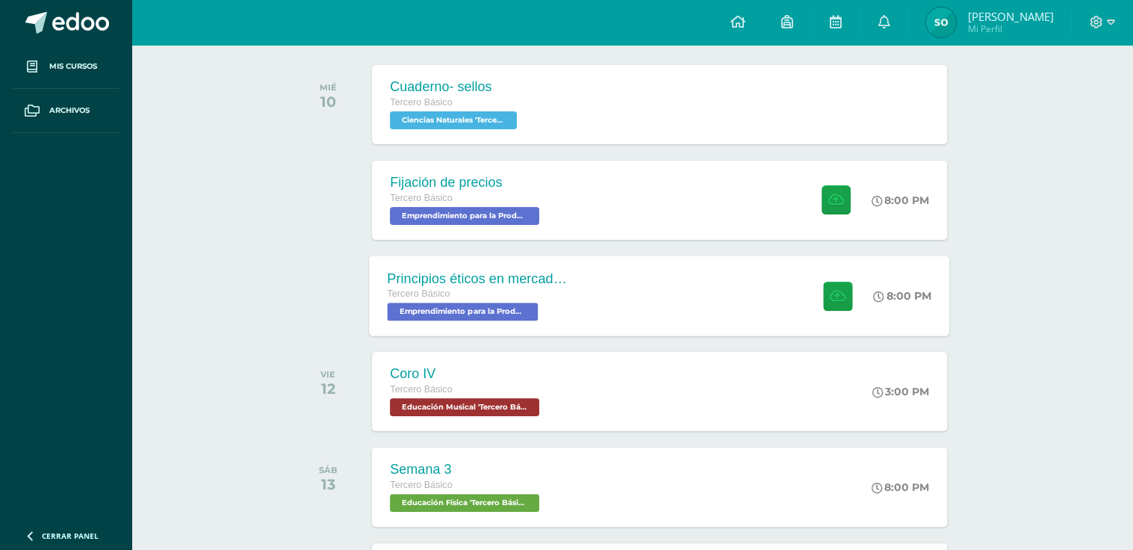 This screenshot has width=1133, height=550. Describe the element at coordinates (328, 374) in the screenshot. I see `div: VIE` at that location.